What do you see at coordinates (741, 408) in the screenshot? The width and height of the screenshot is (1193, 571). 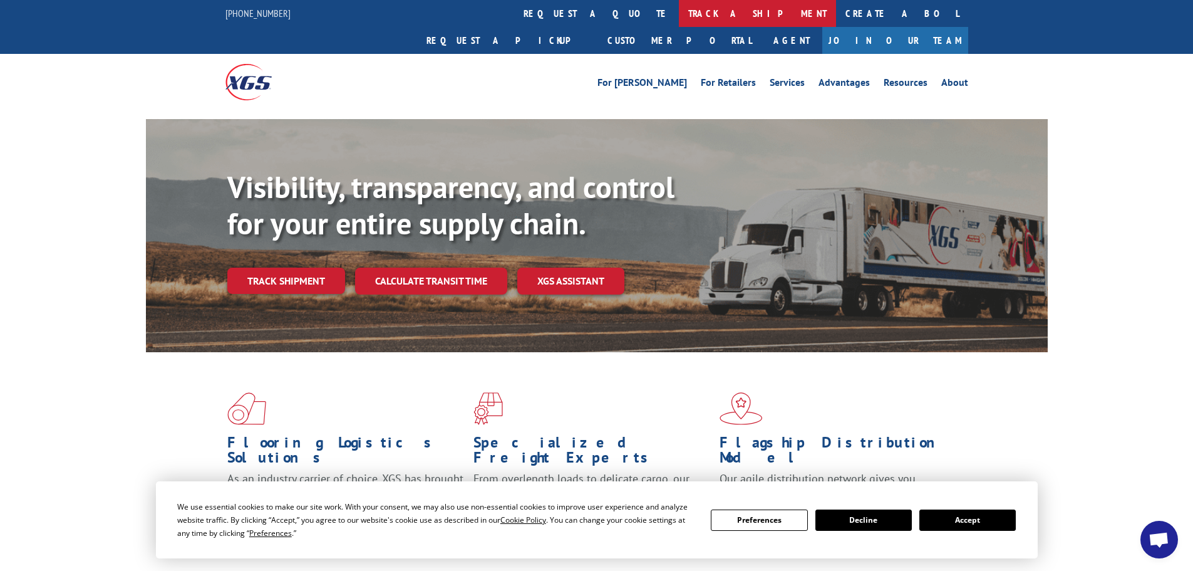 I see `img: xgs-icon-flagship-distribution-model-red` at bounding box center [741, 408].